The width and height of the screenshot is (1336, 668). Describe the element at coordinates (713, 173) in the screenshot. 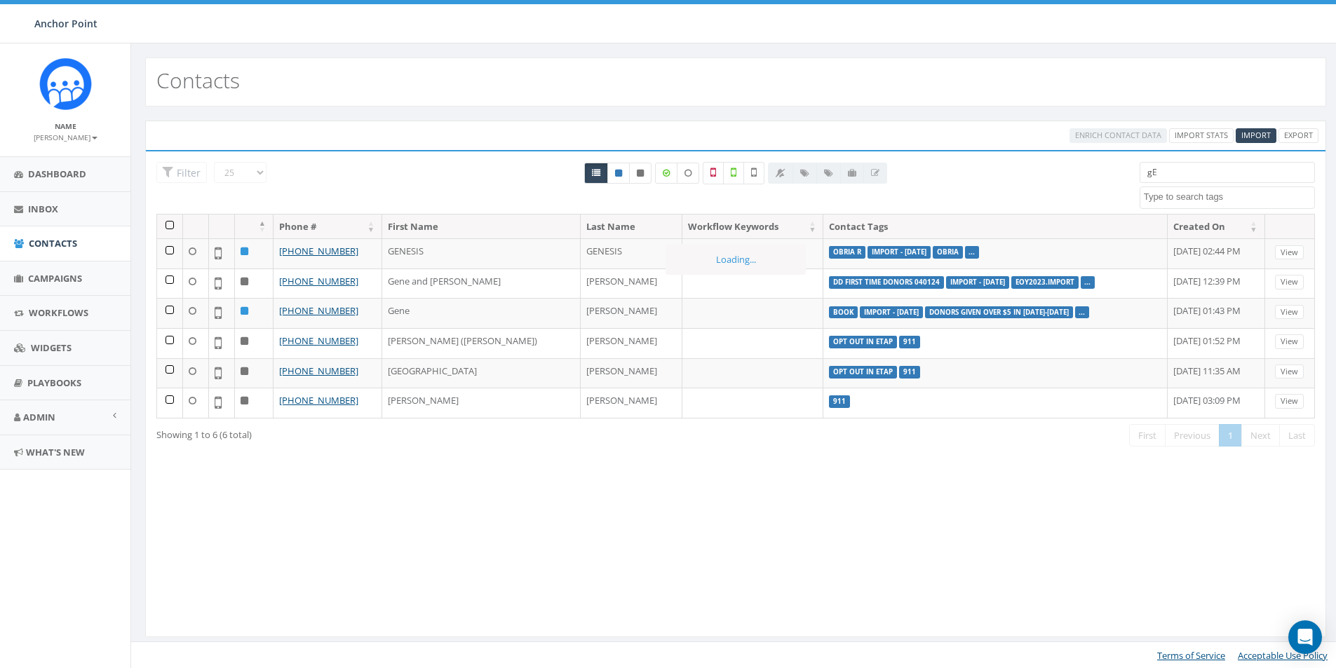

I see `label: Not a Mobile` at that location.